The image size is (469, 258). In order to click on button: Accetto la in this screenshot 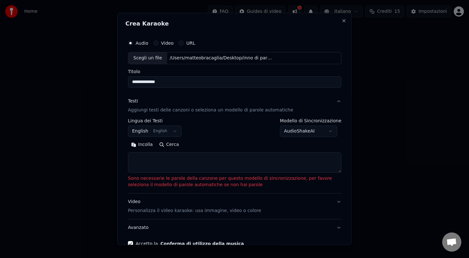, I will do `click(202, 244)`.